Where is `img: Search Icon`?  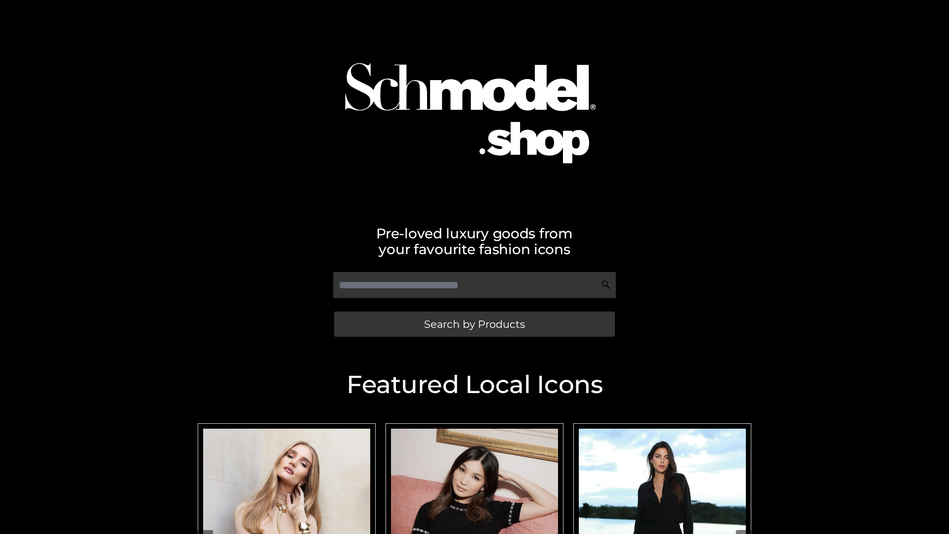 img: Search Icon is located at coordinates (606, 285).